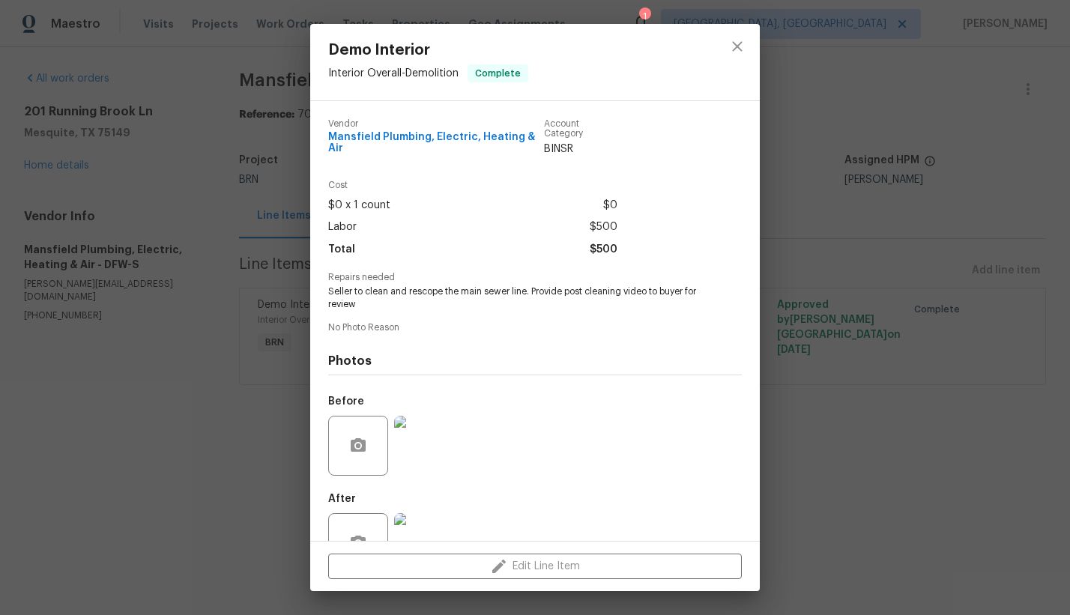  I want to click on span: $0 x 1 count, so click(359, 205).